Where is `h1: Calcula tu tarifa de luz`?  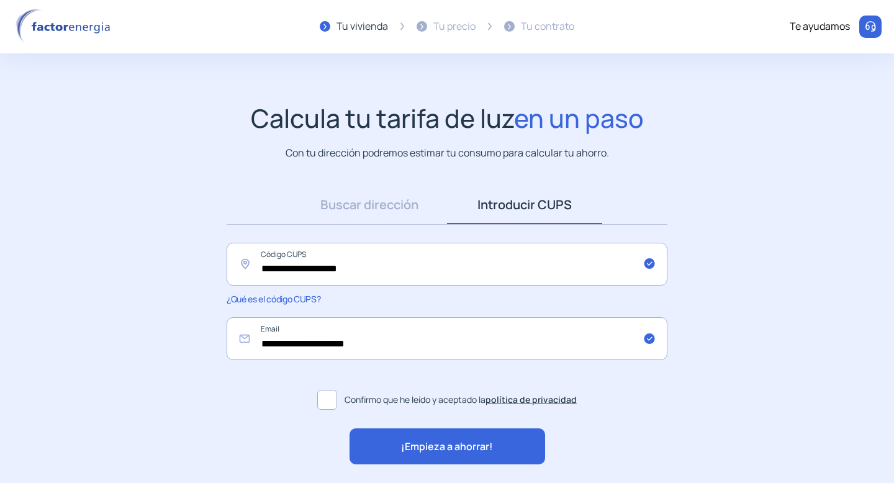
h1: Calcula tu tarifa de luz is located at coordinates (447, 118).